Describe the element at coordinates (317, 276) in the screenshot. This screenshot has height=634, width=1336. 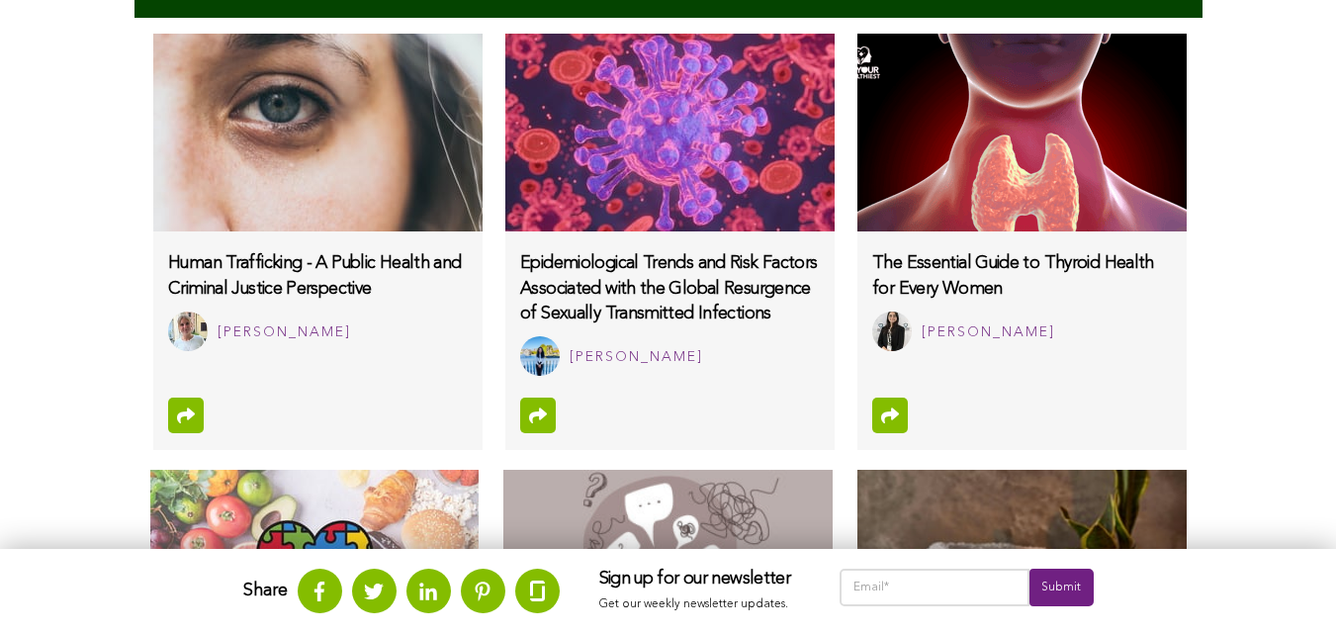
I see `h3: Human Trafficking - A Public Health and Criminal Justice Perspective` at that location.